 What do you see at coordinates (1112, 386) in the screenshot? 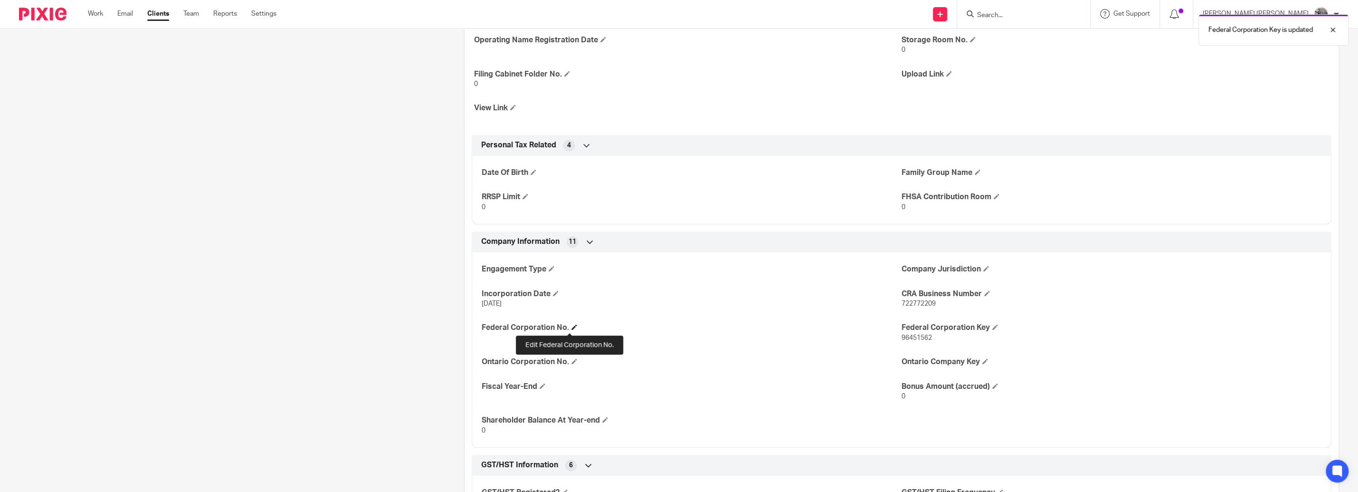
I see `h4: Bonus Amount (accrued)` at bounding box center [1112, 386].